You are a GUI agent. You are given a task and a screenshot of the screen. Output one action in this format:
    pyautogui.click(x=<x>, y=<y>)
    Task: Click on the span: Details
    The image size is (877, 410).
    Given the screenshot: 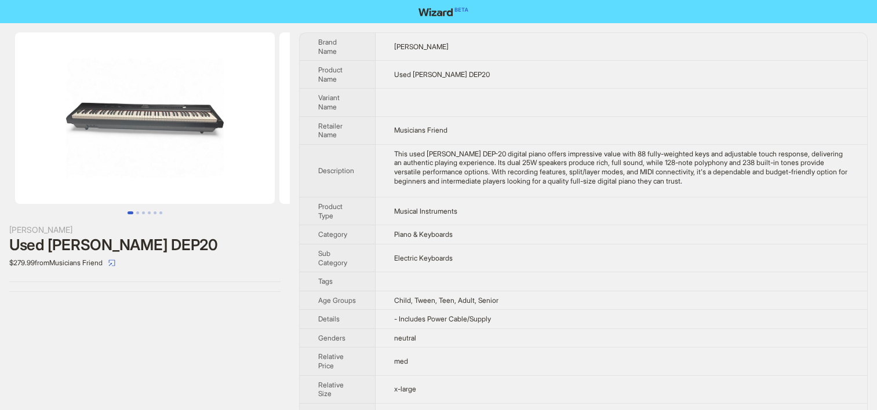 What is the action you would take?
    pyautogui.click(x=329, y=319)
    